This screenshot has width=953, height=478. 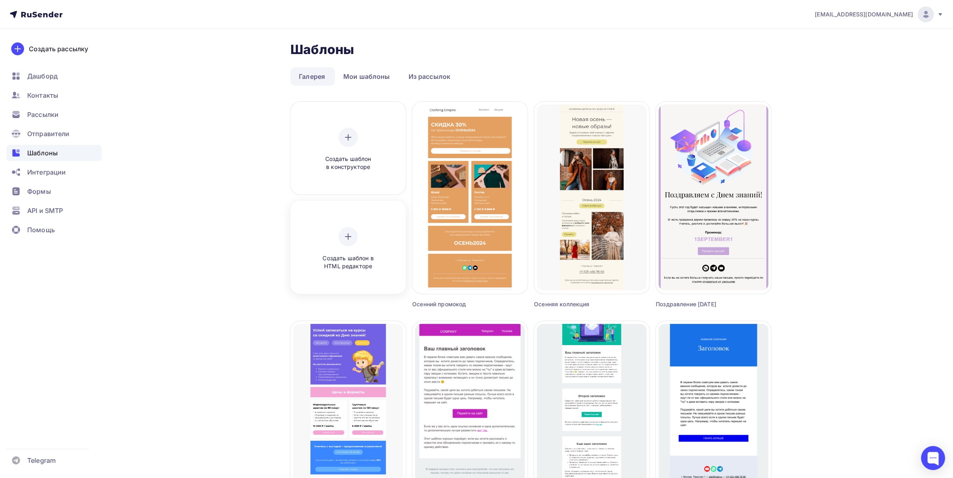 I want to click on span: API и SMTP, so click(x=45, y=211).